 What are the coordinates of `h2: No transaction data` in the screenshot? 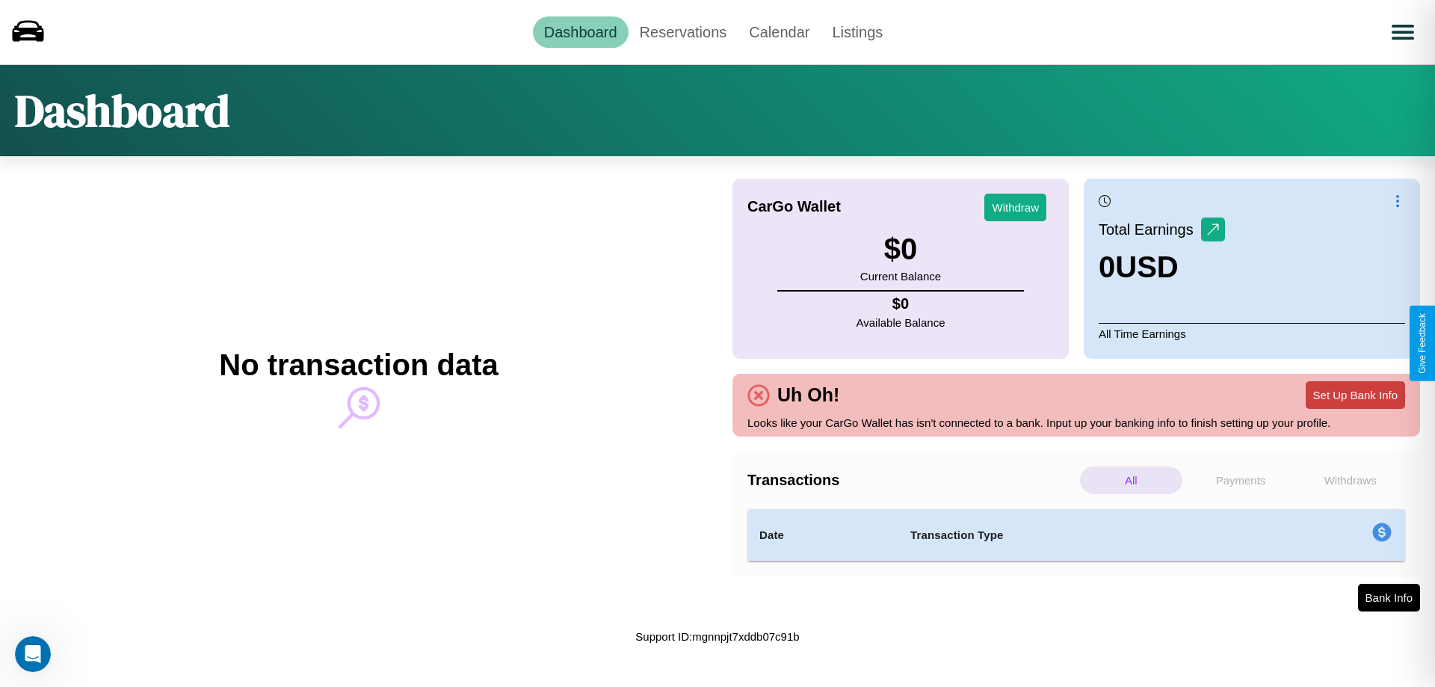 It's located at (358, 365).